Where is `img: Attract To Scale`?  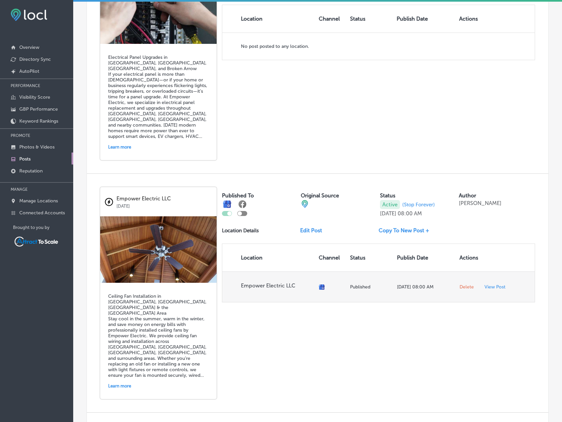
img: Attract To Scale is located at coordinates (36, 242).